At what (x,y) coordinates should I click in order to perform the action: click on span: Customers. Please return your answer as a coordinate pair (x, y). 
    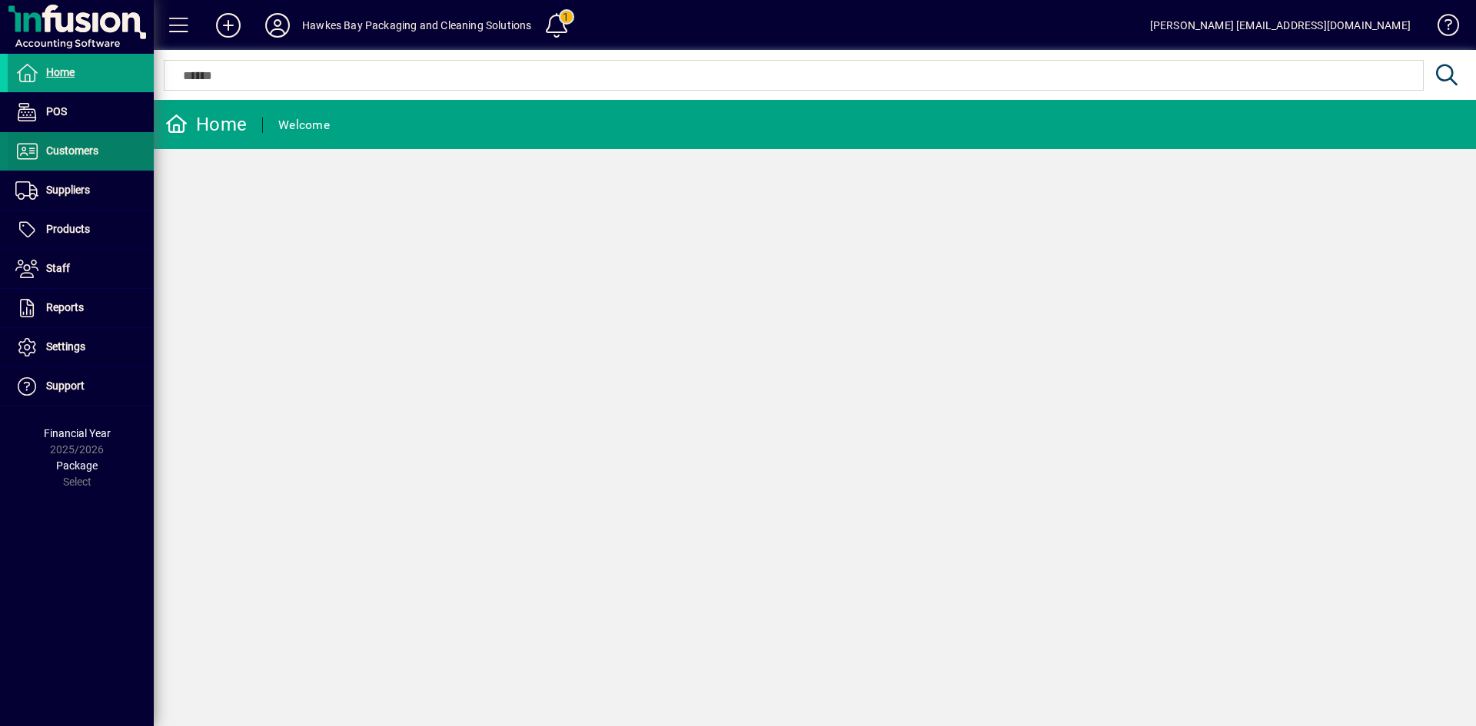
    Looking at the image, I should click on (72, 151).